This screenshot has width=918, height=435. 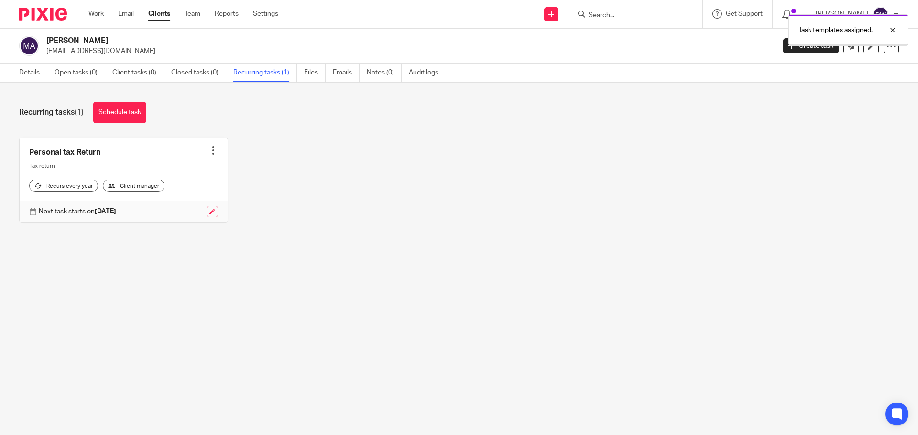 What do you see at coordinates (314, 73) in the screenshot?
I see `a: Files` at bounding box center [314, 73].